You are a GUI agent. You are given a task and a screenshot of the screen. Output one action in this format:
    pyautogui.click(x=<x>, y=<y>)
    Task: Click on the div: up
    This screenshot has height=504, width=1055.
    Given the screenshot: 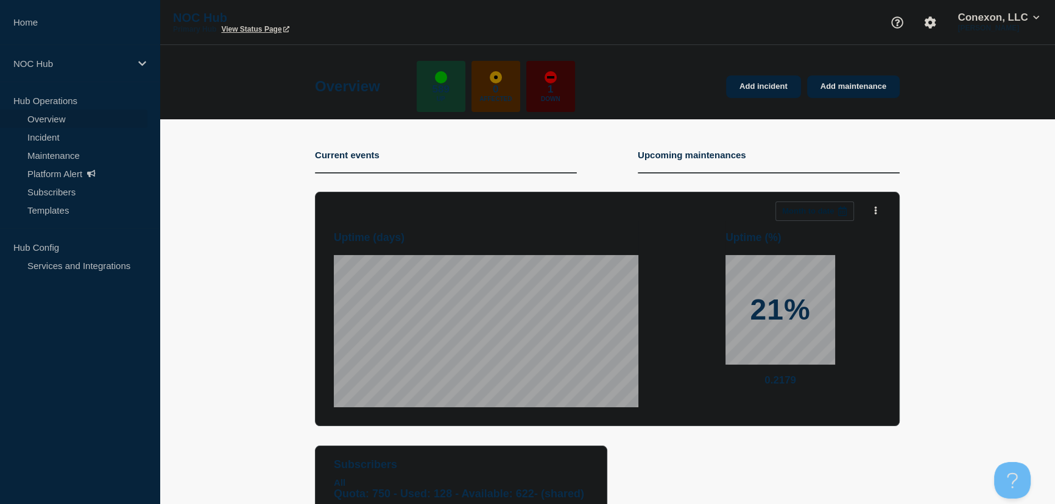 What is the action you would take?
    pyautogui.click(x=441, y=77)
    